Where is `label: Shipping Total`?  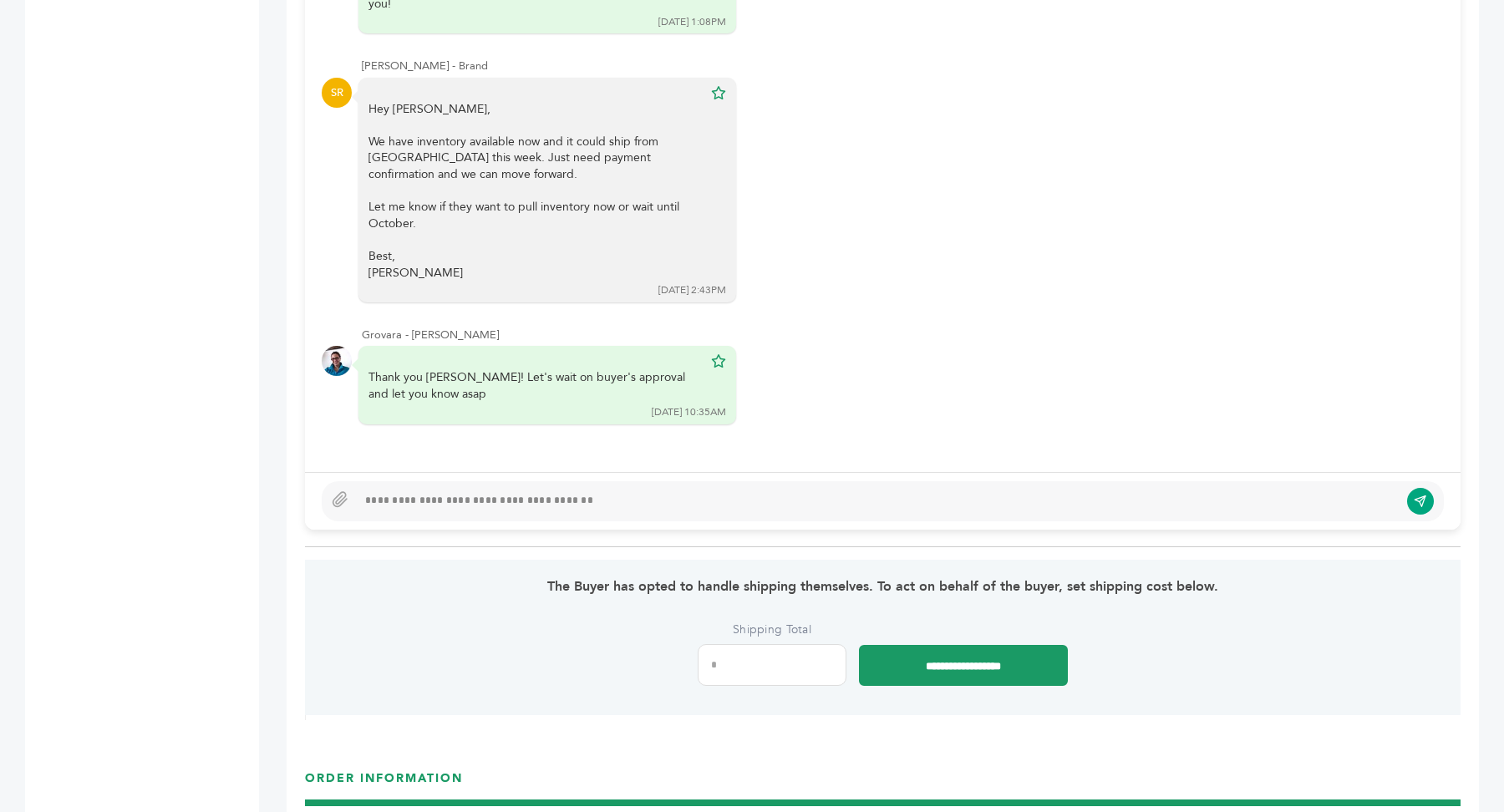 label: Shipping Total is located at coordinates (772, 629).